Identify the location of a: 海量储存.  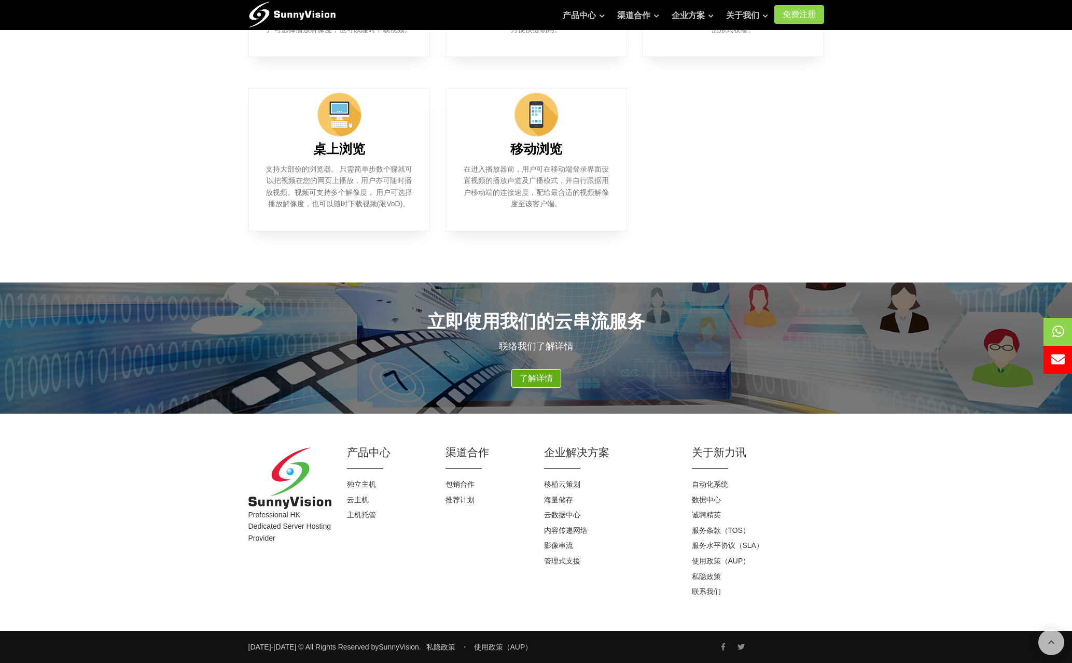
(558, 500).